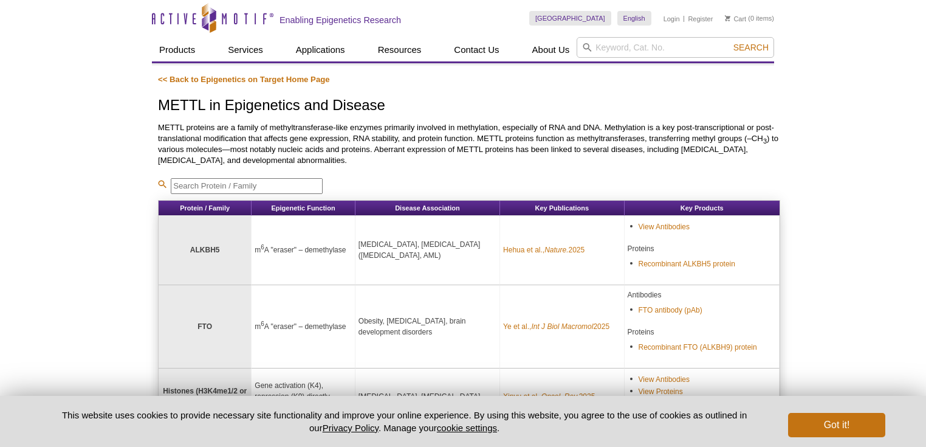  I want to click on a: English, so click(635, 18).